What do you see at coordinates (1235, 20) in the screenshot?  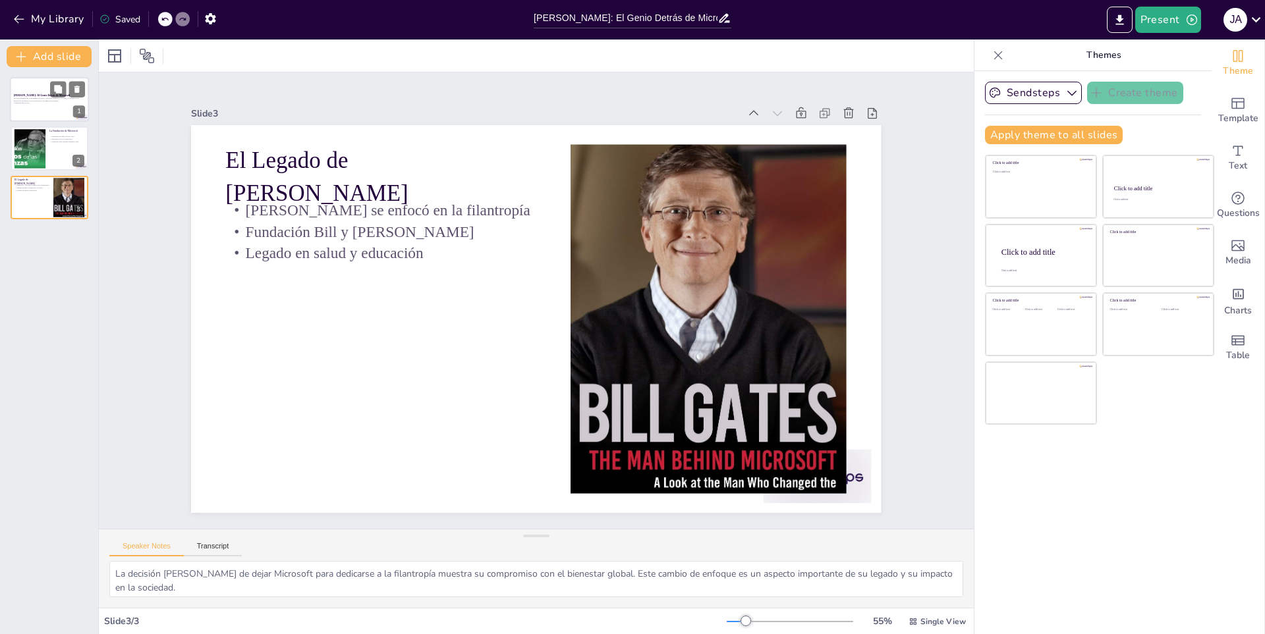 I see `div: J A` at bounding box center [1235, 20].